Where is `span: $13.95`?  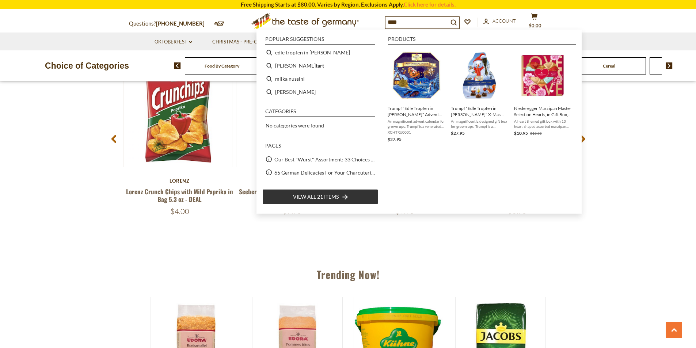
span: $13.95 is located at coordinates (536, 133).